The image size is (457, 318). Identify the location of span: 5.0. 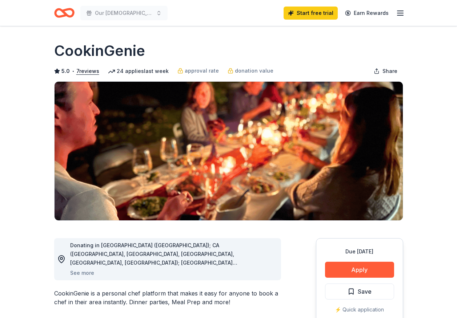
(65, 71).